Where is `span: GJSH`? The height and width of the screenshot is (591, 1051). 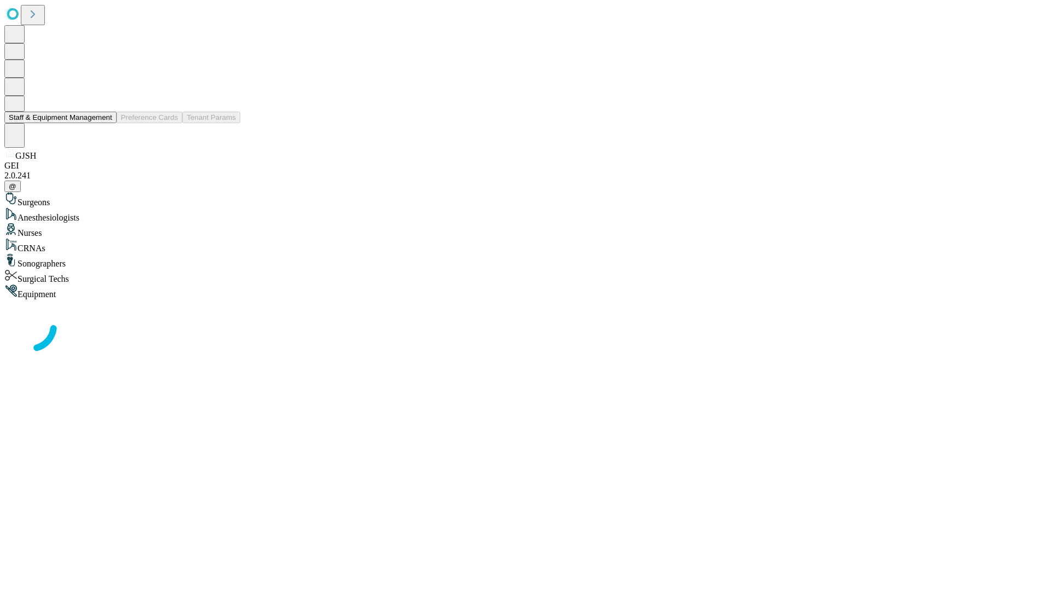 span: GJSH is located at coordinates (26, 155).